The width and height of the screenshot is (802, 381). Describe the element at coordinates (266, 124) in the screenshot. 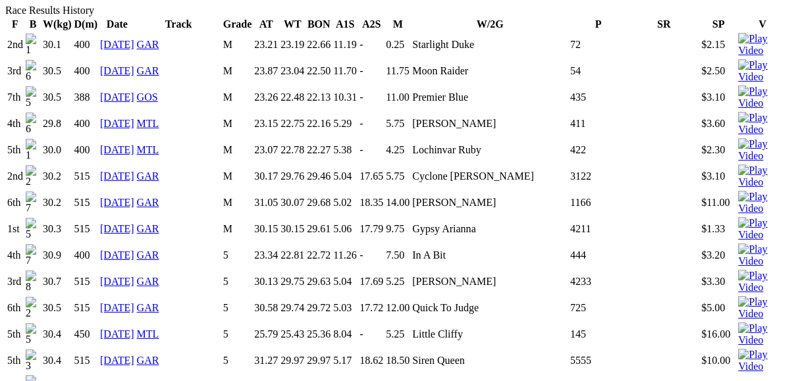

I see `td: 23.15` at that location.